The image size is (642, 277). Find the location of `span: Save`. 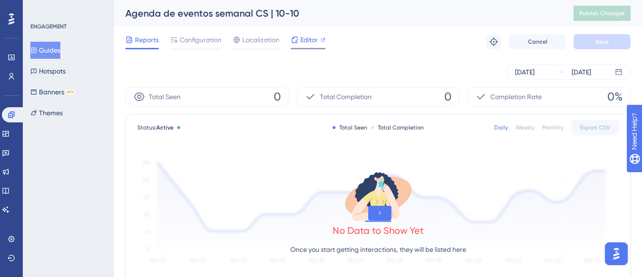

span: Save is located at coordinates (602, 42).